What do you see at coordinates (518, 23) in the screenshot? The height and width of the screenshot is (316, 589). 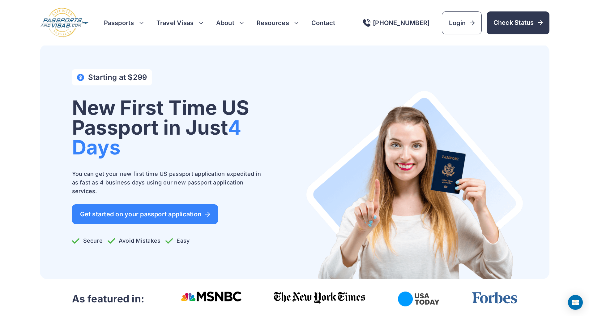 I see `span: Check Status` at bounding box center [518, 23].